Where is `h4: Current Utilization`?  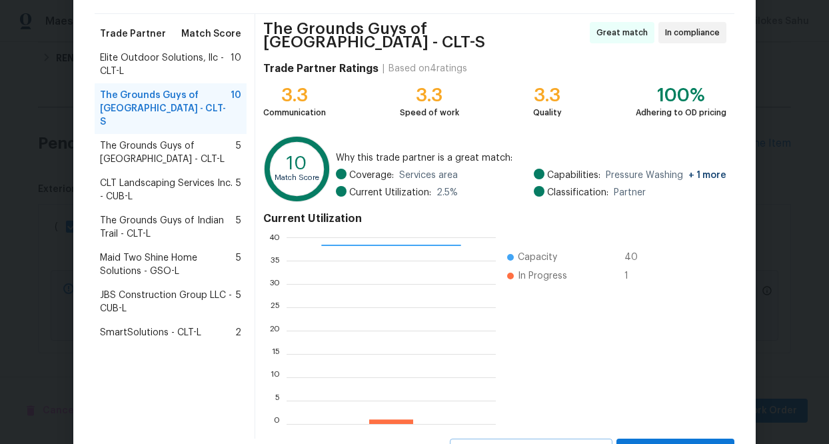 h4: Current Utilization is located at coordinates (494, 218).